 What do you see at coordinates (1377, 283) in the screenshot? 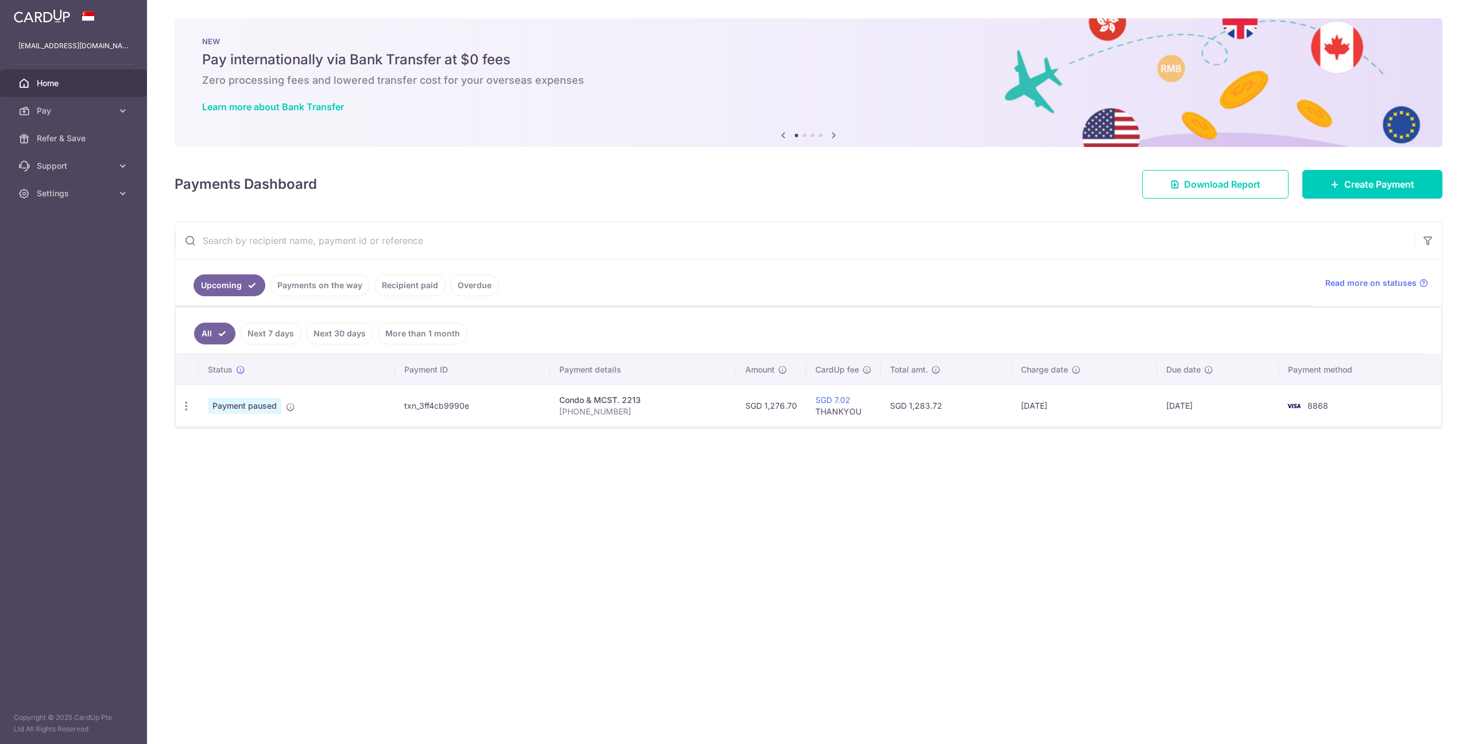
I see `a: Read more on statuses` at bounding box center [1377, 283].